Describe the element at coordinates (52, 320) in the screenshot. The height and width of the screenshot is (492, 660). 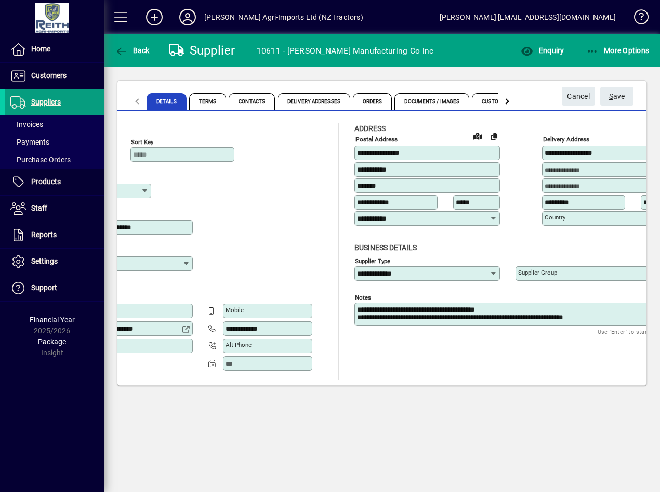
I see `span: Financial Year` at that location.